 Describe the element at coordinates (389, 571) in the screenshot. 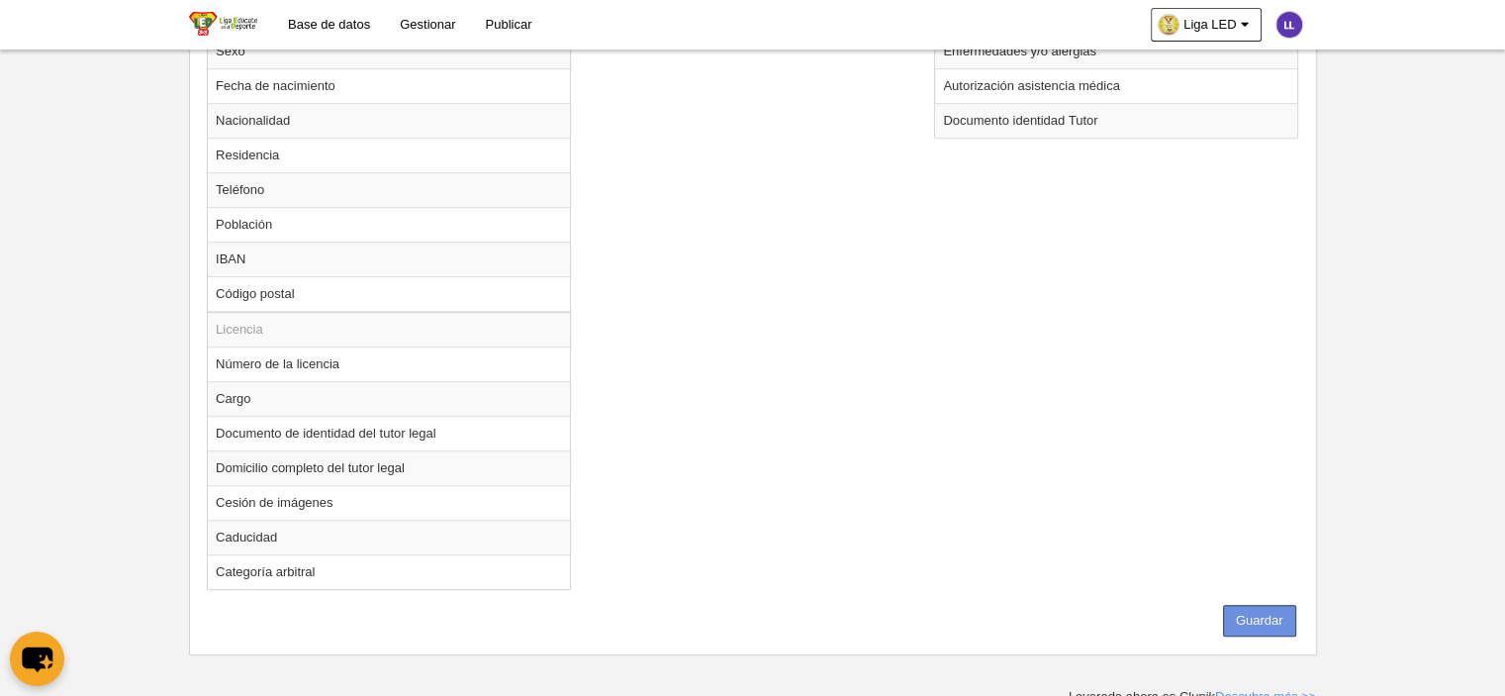

I see `td: Categoría arbitral` at that location.